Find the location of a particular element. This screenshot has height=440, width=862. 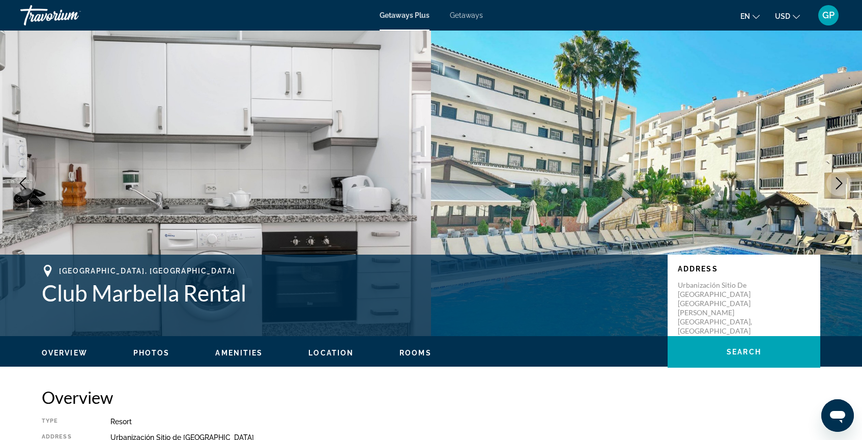

span: Getaways is located at coordinates (466, 15).